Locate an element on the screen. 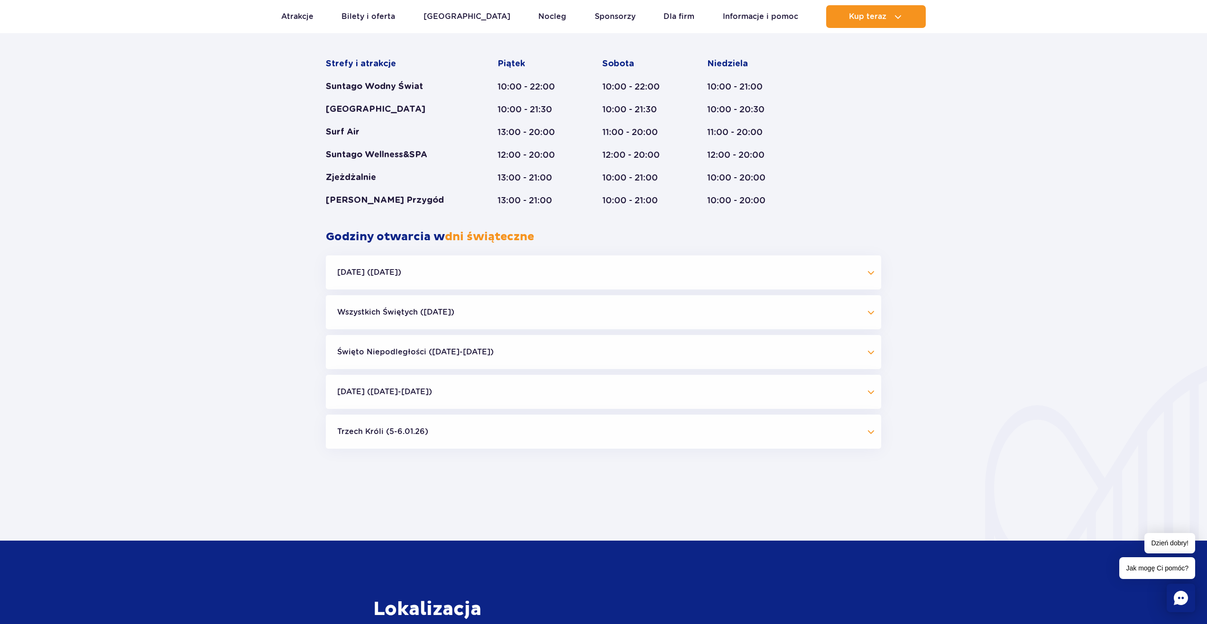 The height and width of the screenshot is (624, 1207). div: Surf Air is located at coordinates (393, 132).